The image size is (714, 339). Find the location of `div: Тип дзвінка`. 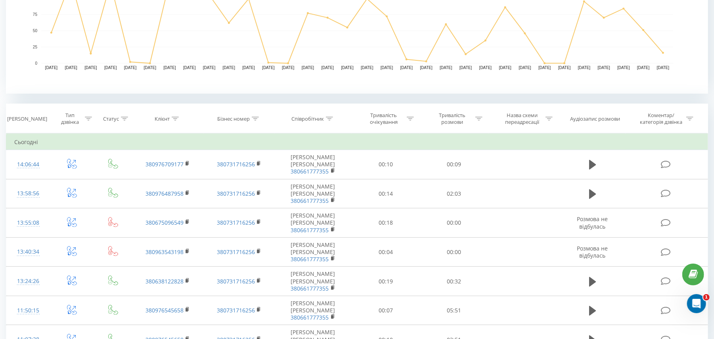

div: Тип дзвінка is located at coordinates (70, 119).